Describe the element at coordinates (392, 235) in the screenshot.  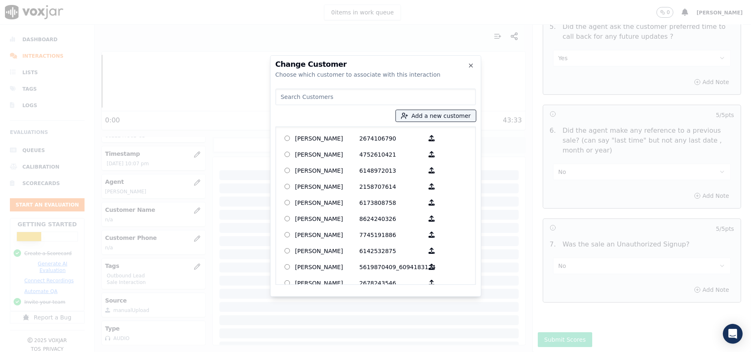
I see `p: 7745191886` at that location.